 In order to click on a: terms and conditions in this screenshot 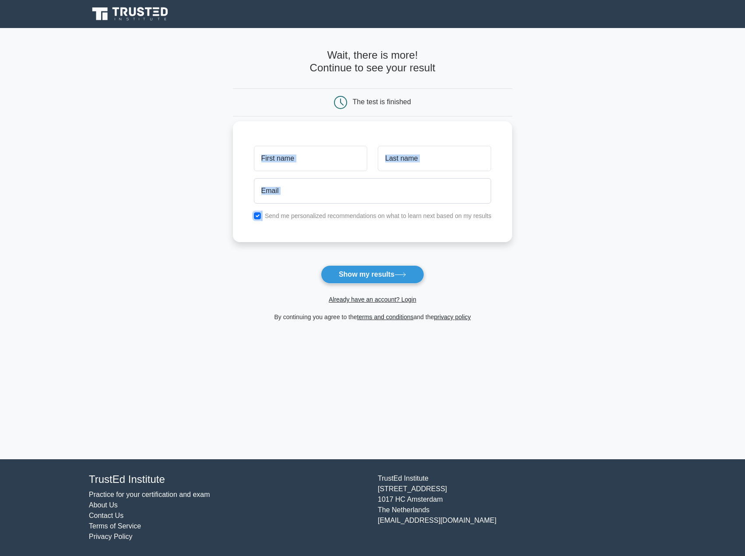, I will do `click(385, 317)`.